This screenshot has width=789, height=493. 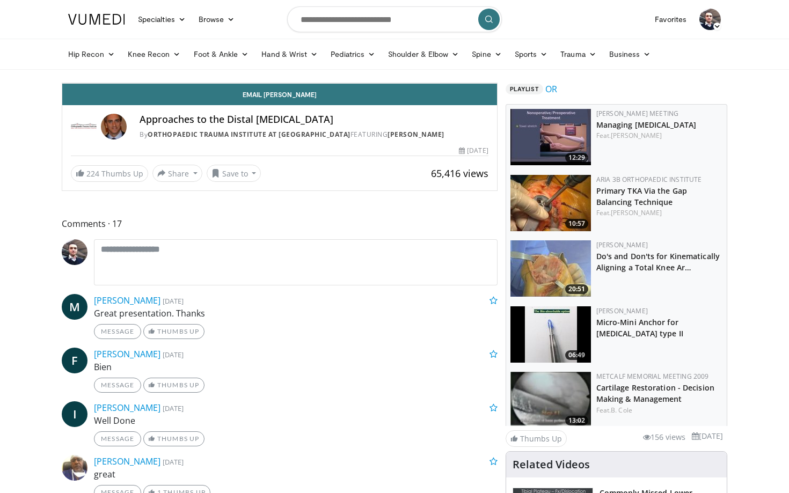 What do you see at coordinates (75, 361) in the screenshot?
I see `a: F` at bounding box center [75, 361].